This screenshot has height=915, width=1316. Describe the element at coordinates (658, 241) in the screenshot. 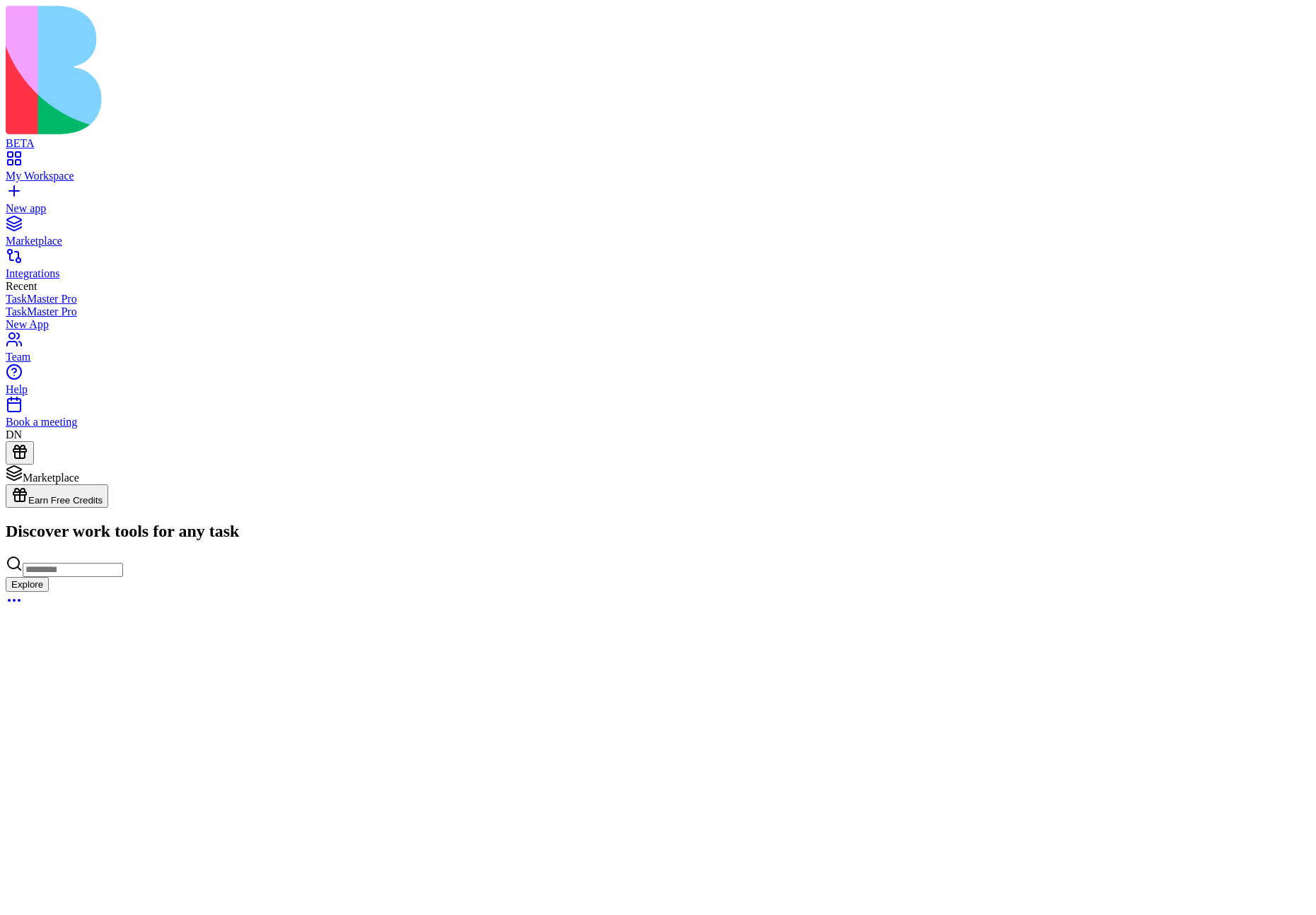

I see `div: Marketplace` at that location.